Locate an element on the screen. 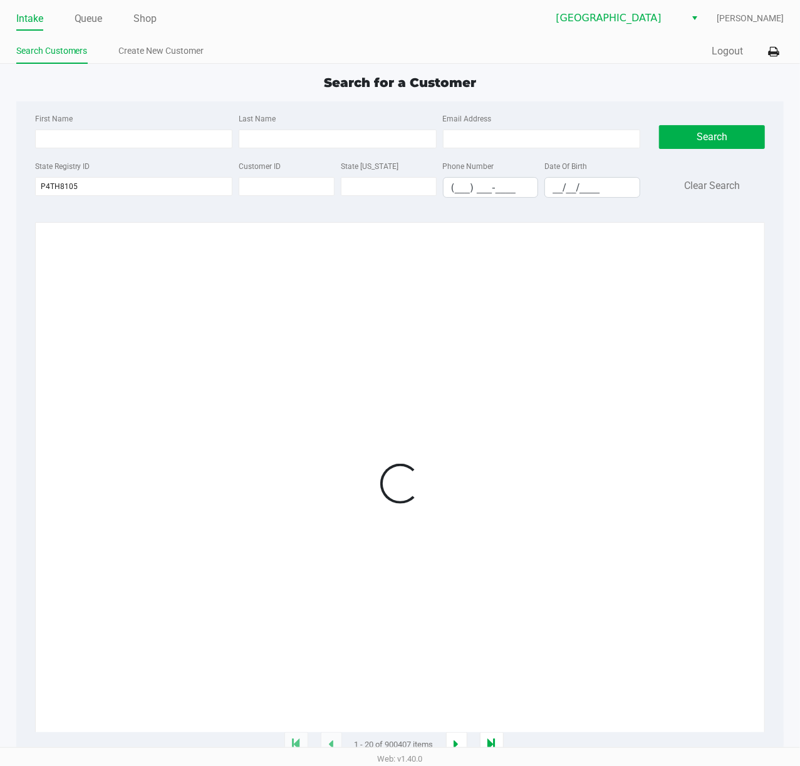 This screenshot has height=766, width=800. label: Customer ID is located at coordinates (259, 167).